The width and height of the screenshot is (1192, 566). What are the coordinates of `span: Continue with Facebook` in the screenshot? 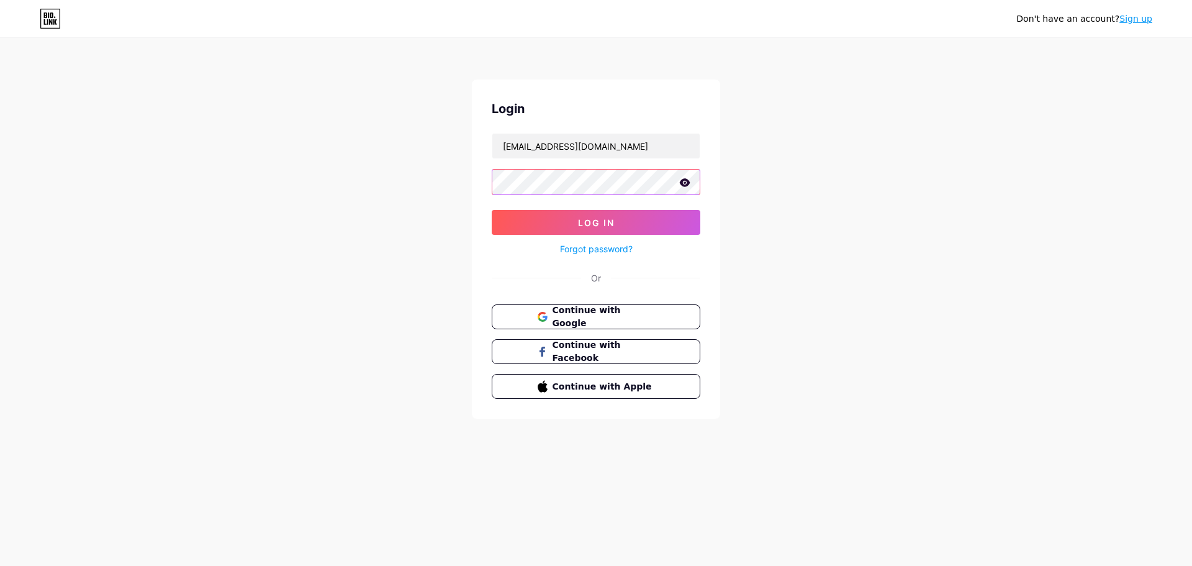 It's located at (604, 352).